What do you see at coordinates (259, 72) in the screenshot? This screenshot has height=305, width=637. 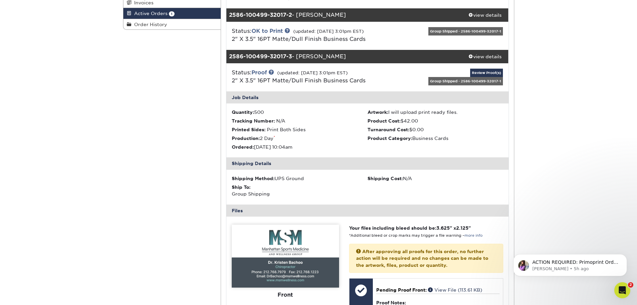 I see `a: Proof` at bounding box center [259, 72].